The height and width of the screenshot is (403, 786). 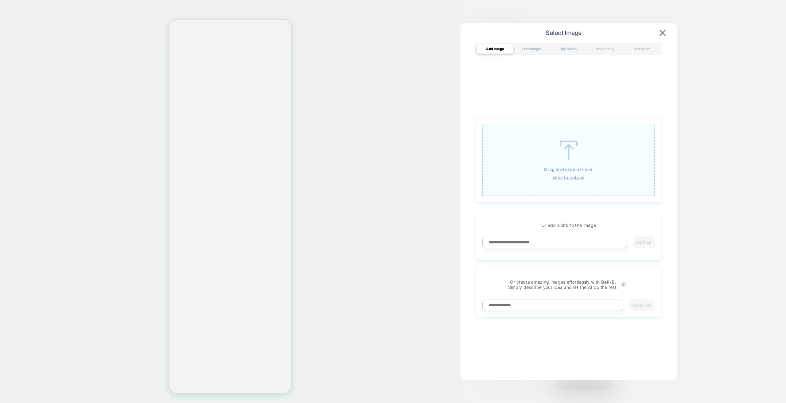 I want to click on img: dropzone, so click(x=569, y=150).